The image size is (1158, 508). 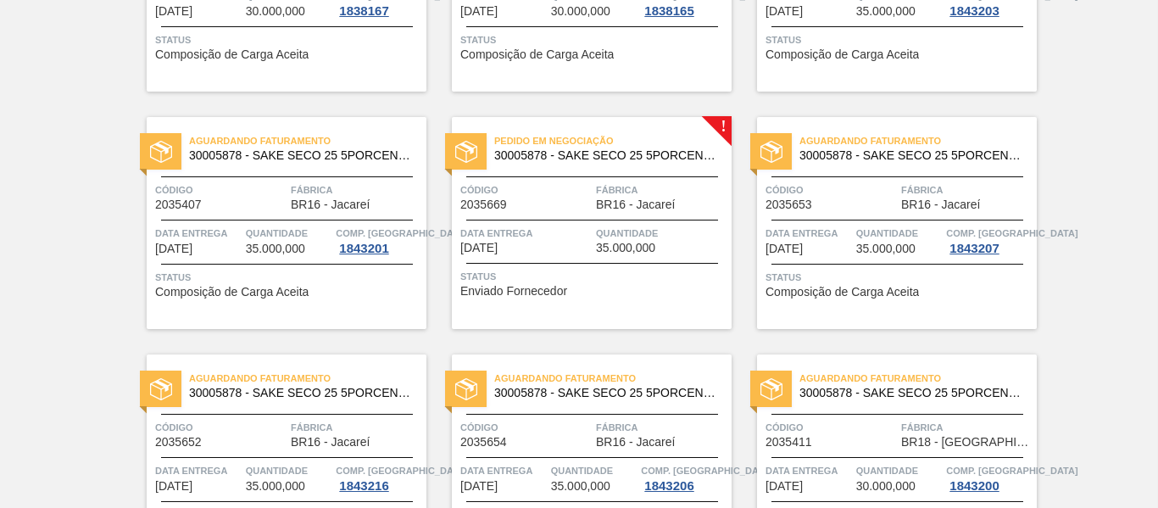 I want to click on span: 2035654, so click(x=483, y=442).